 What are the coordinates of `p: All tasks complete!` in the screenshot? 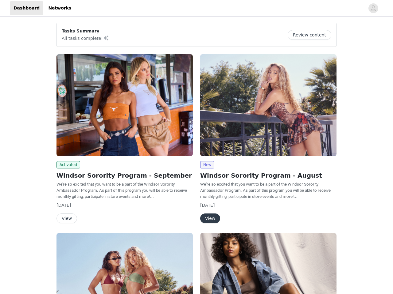 It's located at (85, 38).